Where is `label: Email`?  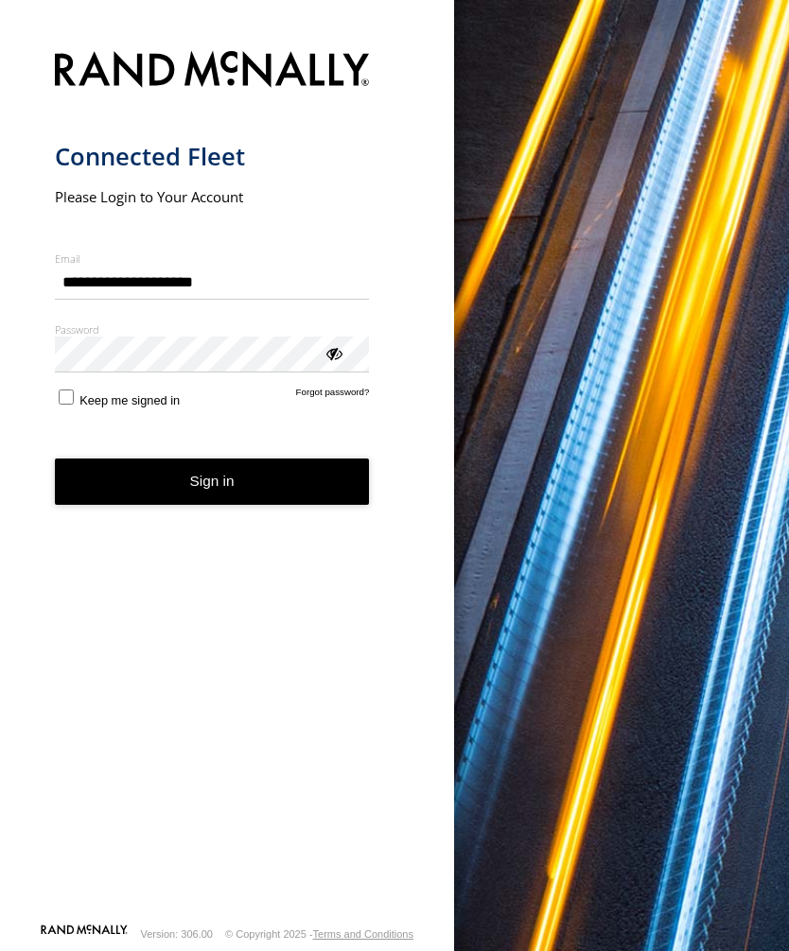
label: Email is located at coordinates (212, 258).